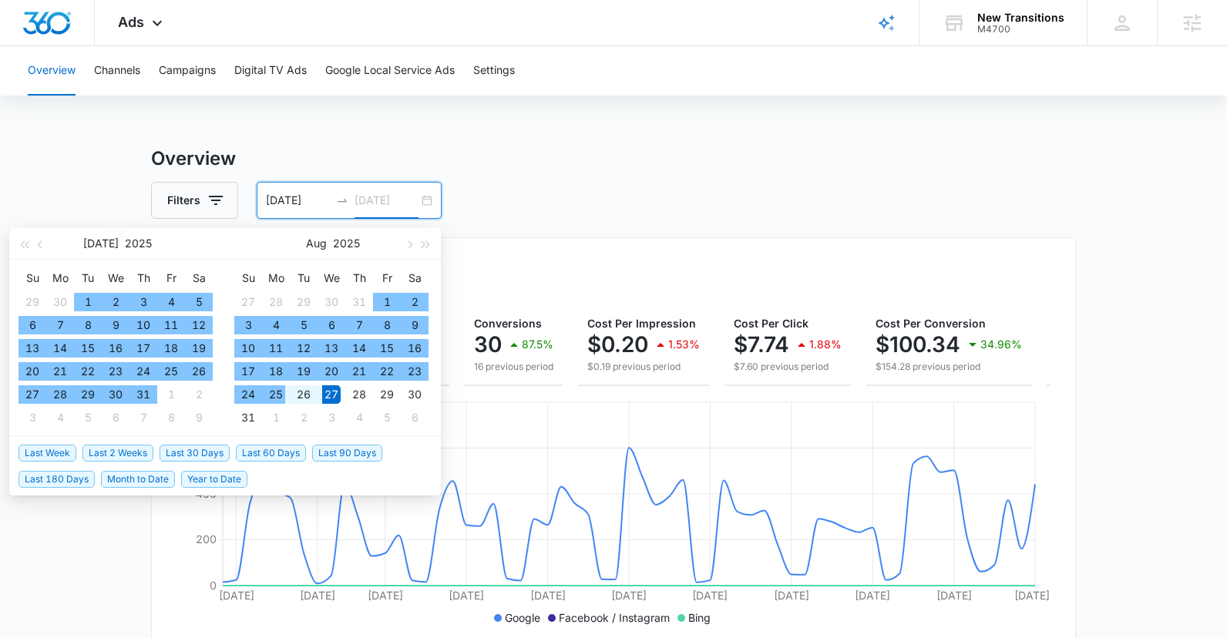  I want to click on td: 2025-08-02, so click(415, 302).